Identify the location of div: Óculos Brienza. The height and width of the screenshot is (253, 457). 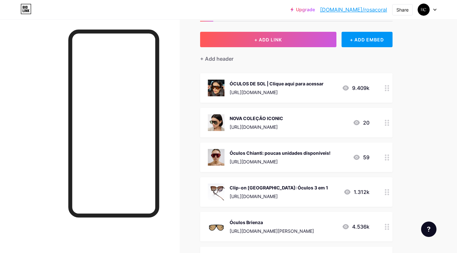
(272, 222).